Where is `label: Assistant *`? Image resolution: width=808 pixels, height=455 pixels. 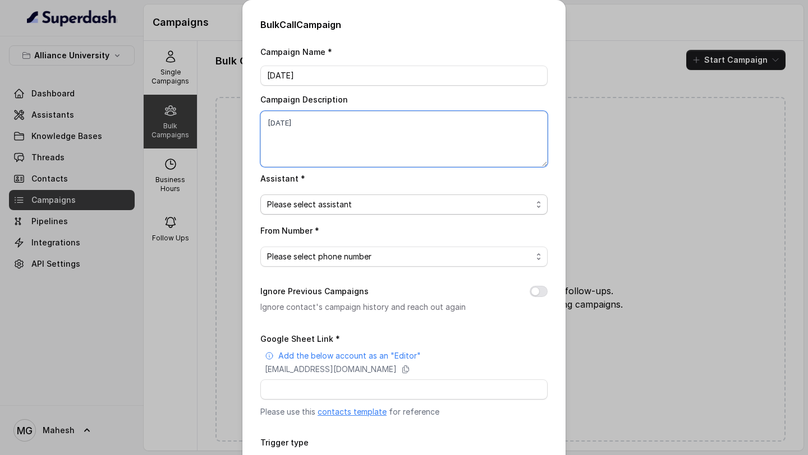
label: Assistant * is located at coordinates (283, 178).